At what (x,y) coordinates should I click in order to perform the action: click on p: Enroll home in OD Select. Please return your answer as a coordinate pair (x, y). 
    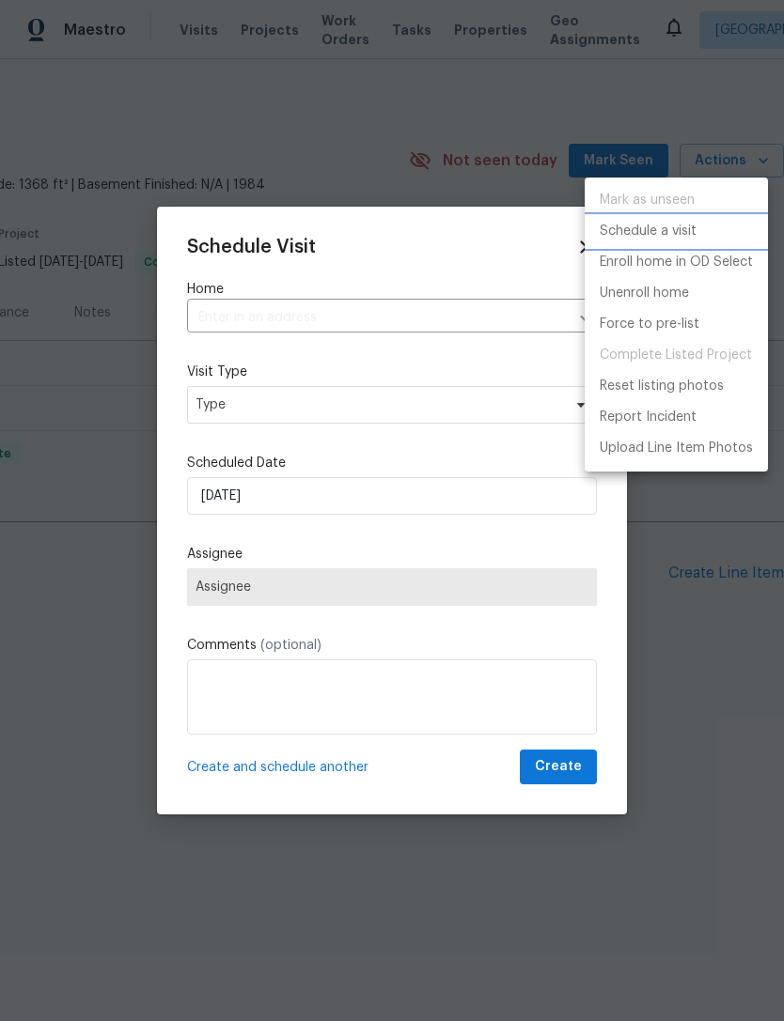
    Looking at the image, I should click on (676, 262).